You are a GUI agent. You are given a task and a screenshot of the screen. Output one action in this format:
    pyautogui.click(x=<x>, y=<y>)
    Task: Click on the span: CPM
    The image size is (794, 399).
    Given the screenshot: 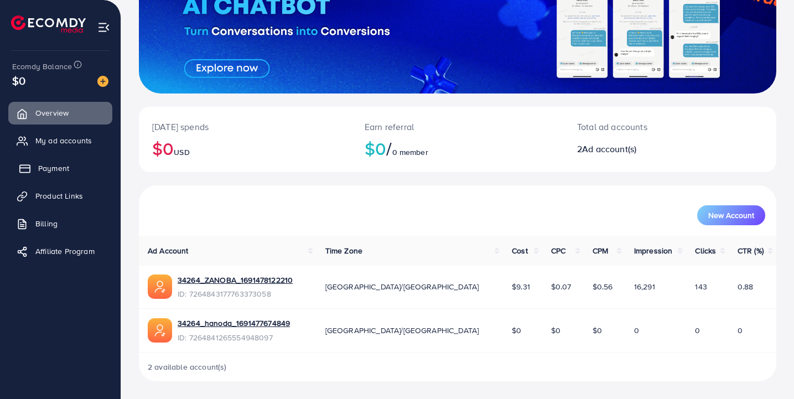 What is the action you would take?
    pyautogui.click(x=601, y=251)
    